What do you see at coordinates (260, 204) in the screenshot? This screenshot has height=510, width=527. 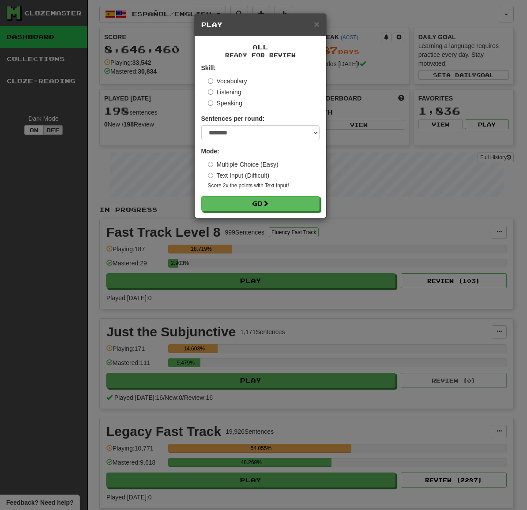 I see `button: Go` at bounding box center [260, 204].